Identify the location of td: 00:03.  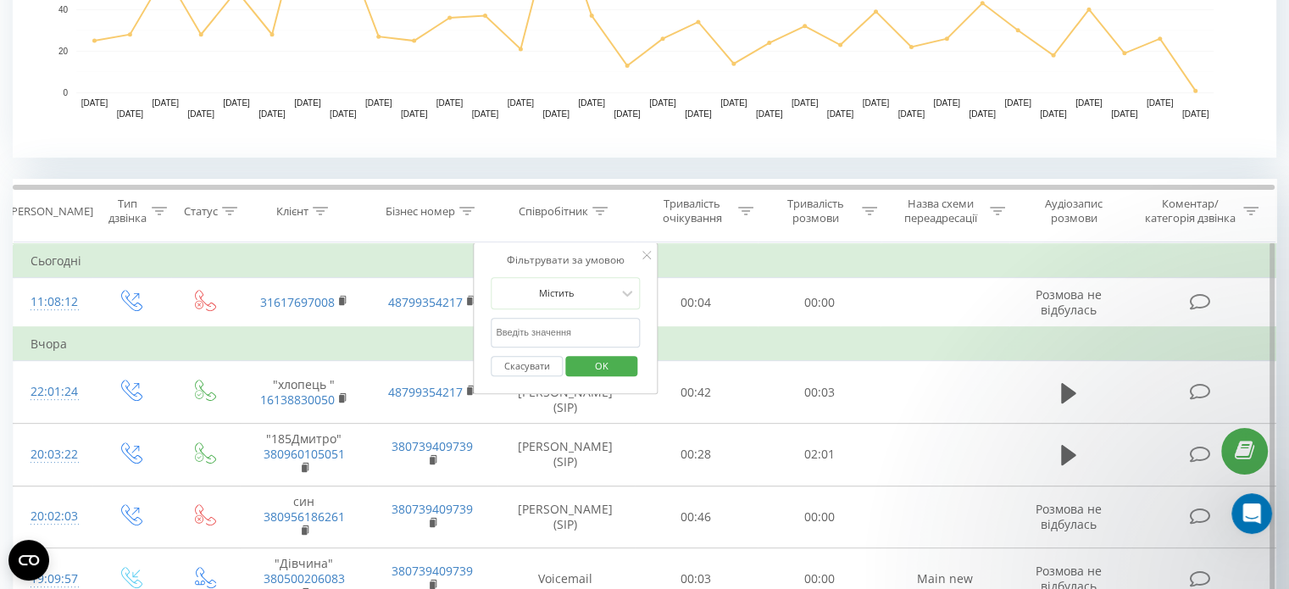
(819, 392).